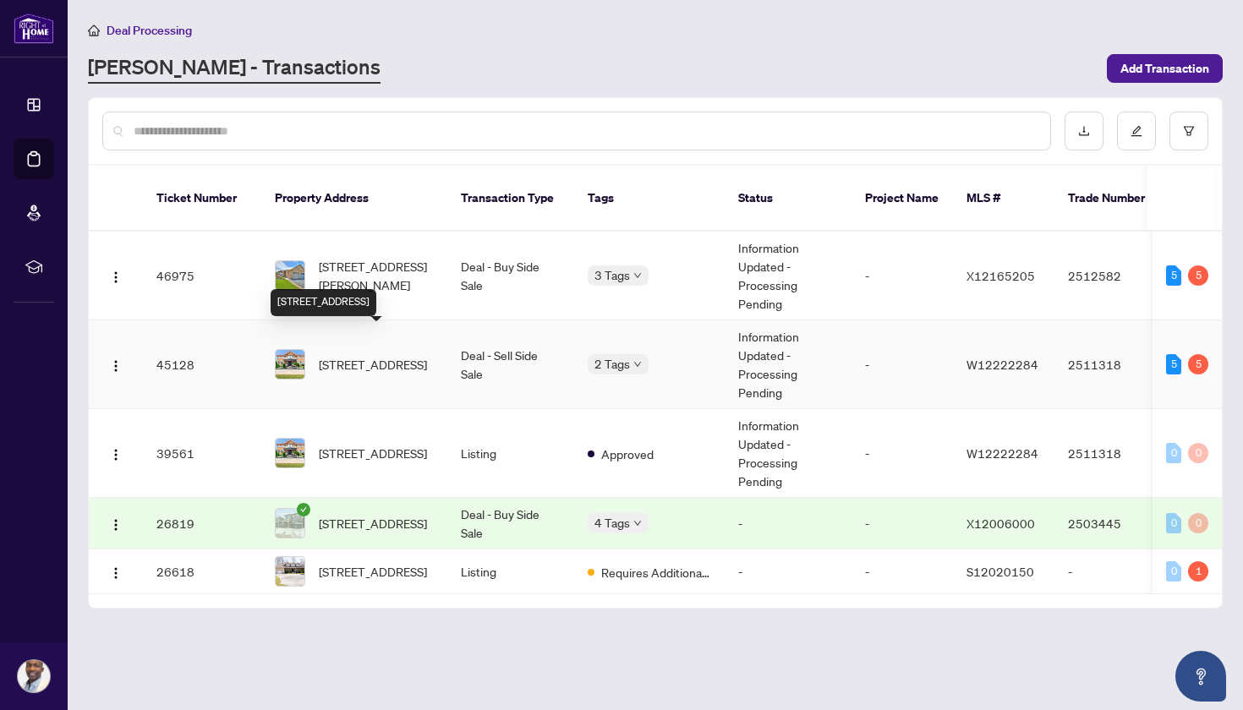 The width and height of the screenshot is (1243, 710). Describe the element at coordinates (628, 454) in the screenshot. I see `span: Approved` at that location.